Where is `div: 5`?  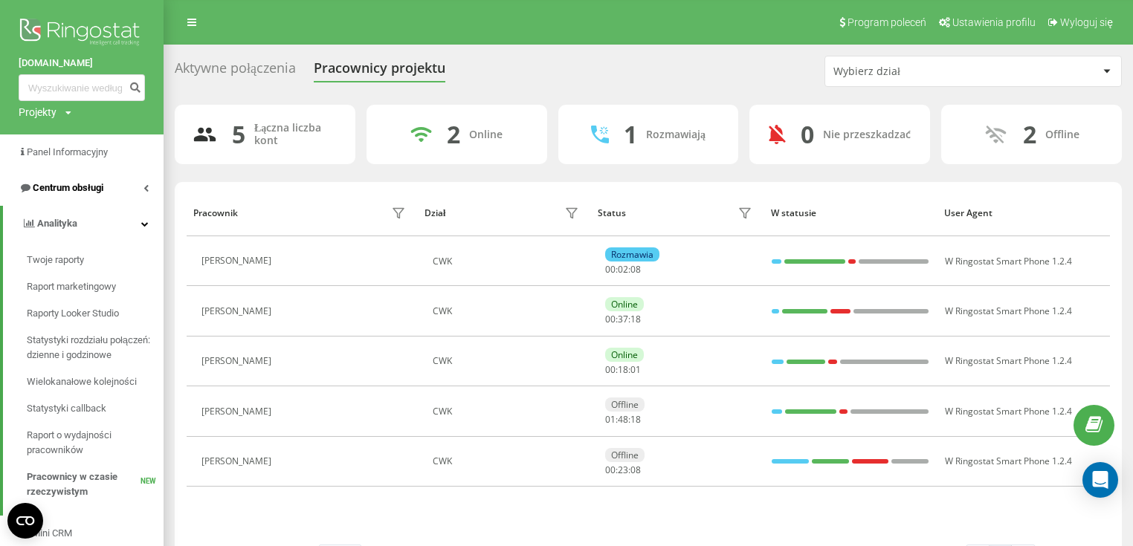 div: 5 is located at coordinates (239, 135).